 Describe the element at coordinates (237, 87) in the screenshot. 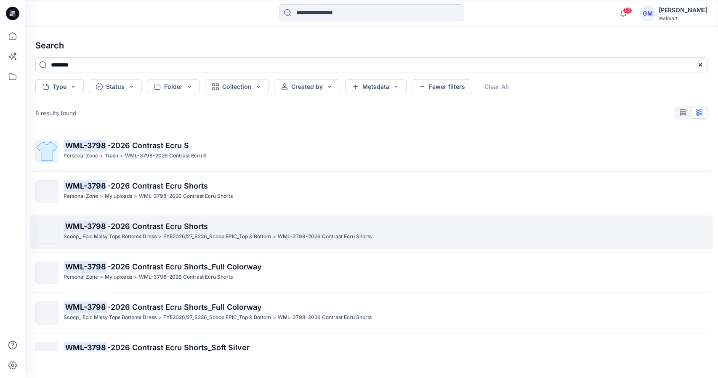

I see `button: Collection` at that location.